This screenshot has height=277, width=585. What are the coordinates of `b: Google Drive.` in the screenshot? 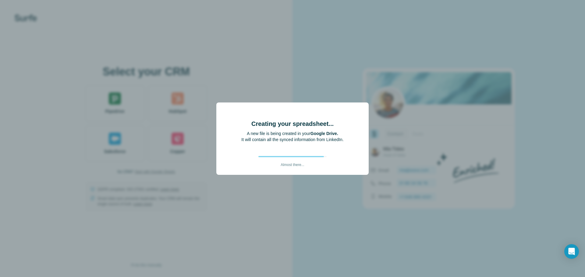 It's located at (324, 134).